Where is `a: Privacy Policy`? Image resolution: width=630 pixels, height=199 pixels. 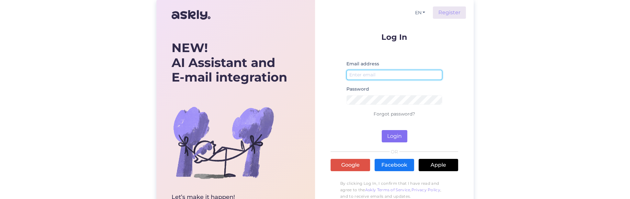 a: Privacy Policy is located at coordinates (426, 190).